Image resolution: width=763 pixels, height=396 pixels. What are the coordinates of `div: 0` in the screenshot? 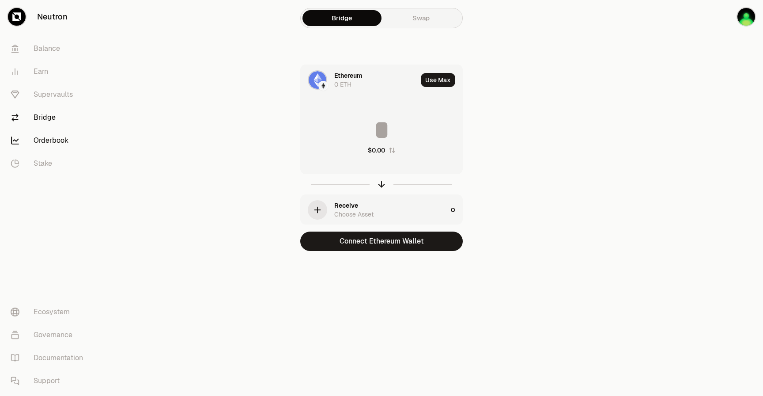 It's located at (457, 210).